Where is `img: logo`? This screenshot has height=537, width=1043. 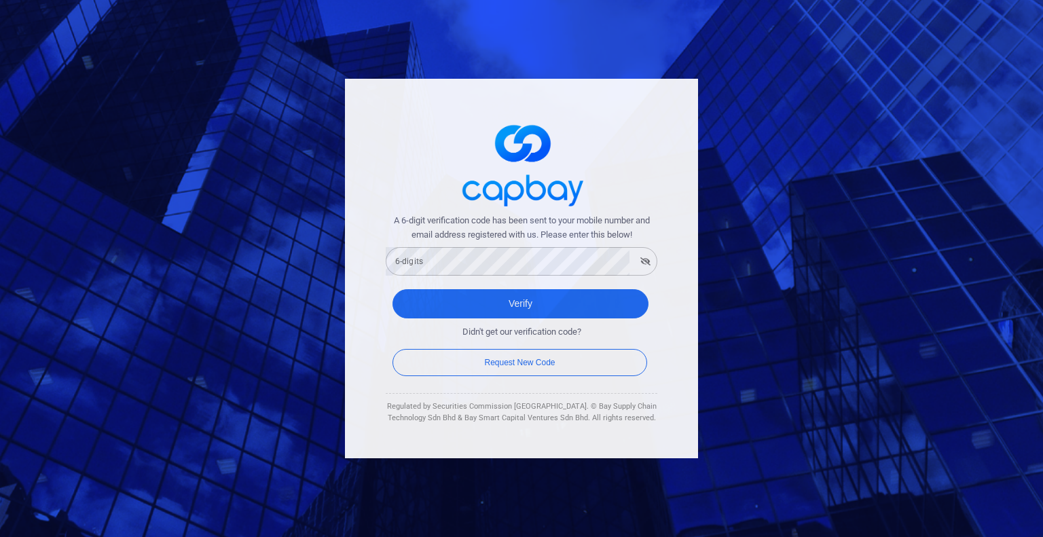 img: logo is located at coordinates (522, 163).